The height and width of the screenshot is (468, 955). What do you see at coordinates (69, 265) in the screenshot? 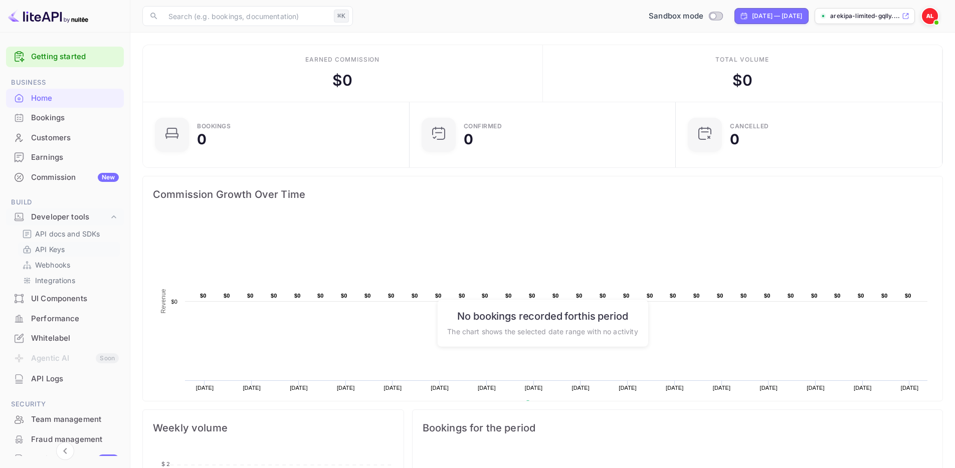
I see `a: Webhooks` at bounding box center [69, 265].